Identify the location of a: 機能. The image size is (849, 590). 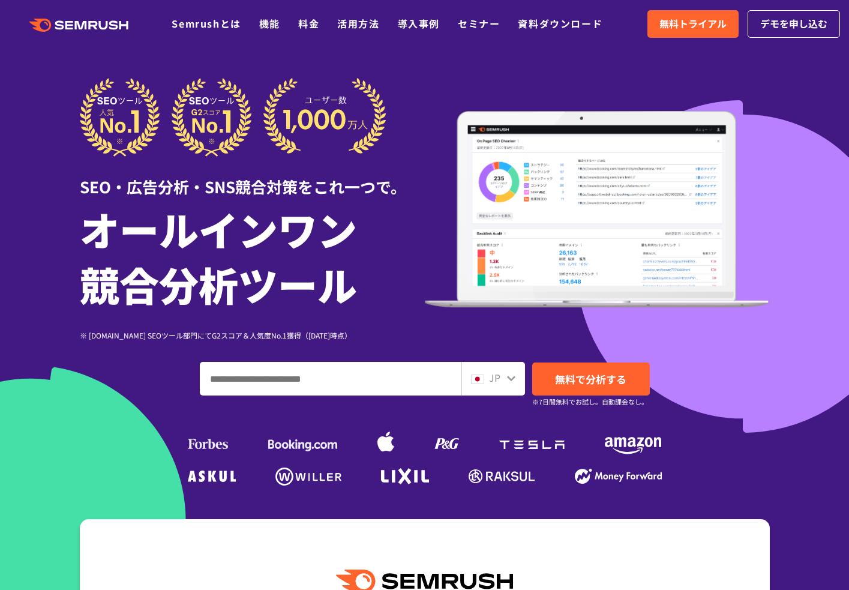
(269, 23).